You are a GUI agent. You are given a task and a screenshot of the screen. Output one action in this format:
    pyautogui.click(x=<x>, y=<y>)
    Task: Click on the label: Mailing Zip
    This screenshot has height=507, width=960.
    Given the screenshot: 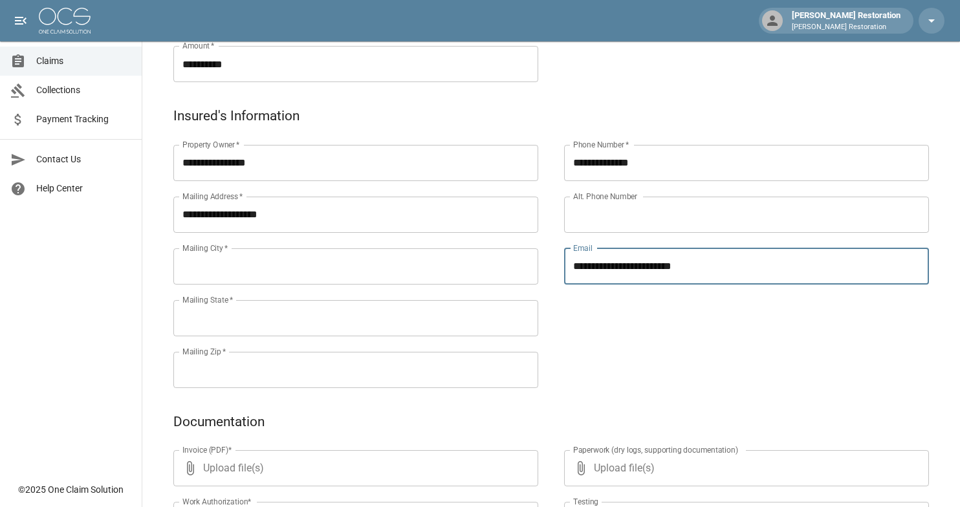 What is the action you would take?
    pyautogui.click(x=204, y=351)
    